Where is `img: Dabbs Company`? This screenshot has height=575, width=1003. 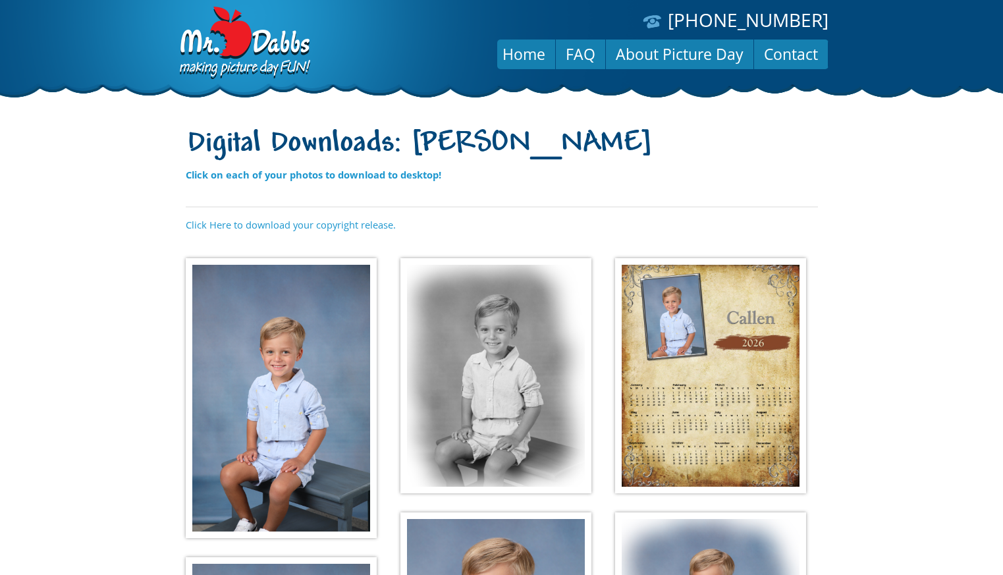 img: Dabbs Company is located at coordinates (244, 43).